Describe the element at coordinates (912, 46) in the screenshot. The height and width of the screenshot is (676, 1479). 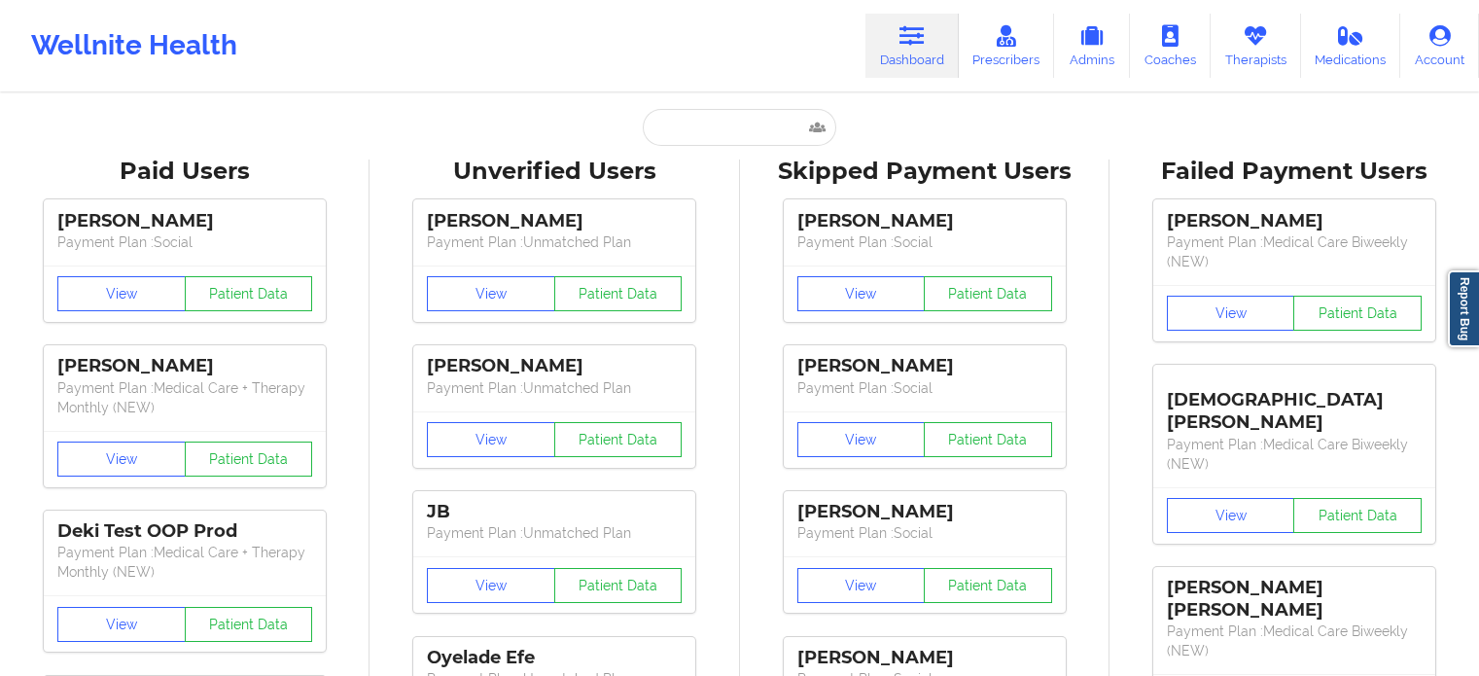
I see `a: Dashboard` at that location.